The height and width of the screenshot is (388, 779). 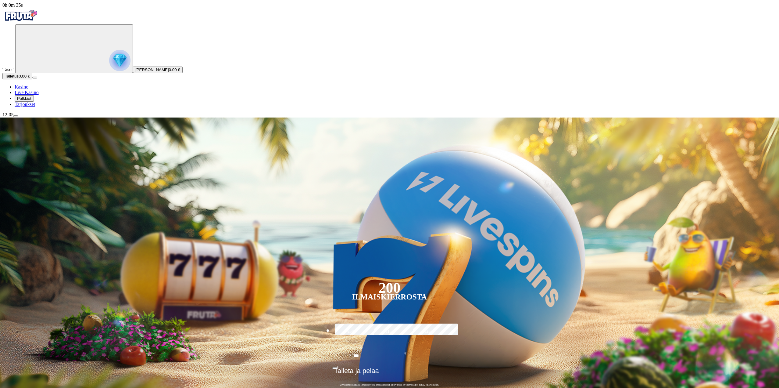 I want to click on button: Talleta ja pelaa, so click(x=390, y=373).